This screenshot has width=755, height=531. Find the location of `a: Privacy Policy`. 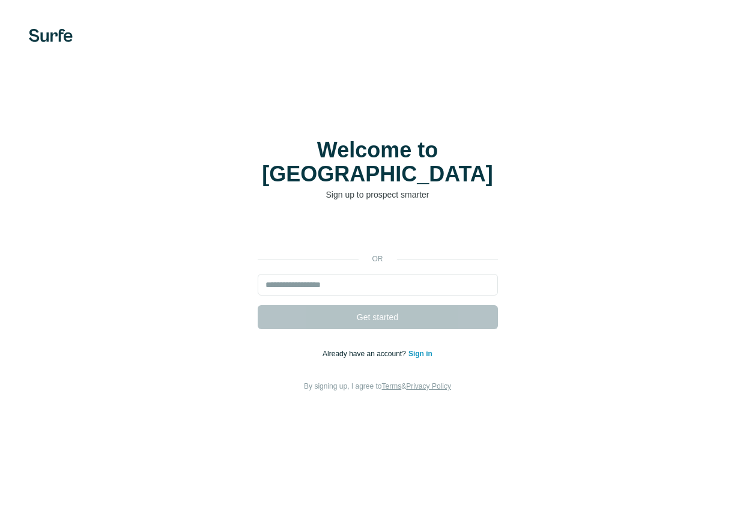

a: Privacy Policy is located at coordinates (428, 386).